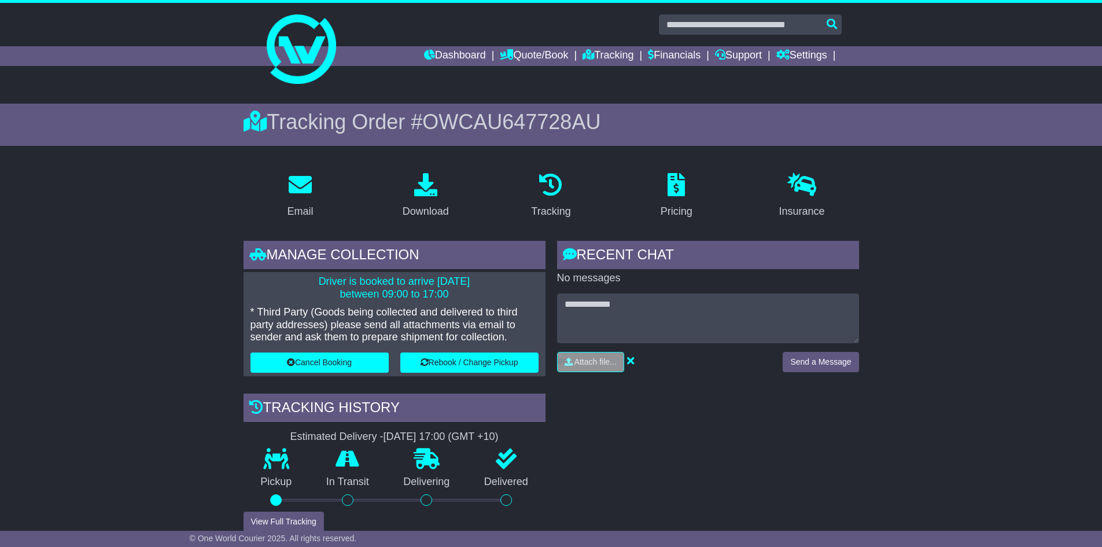 Image resolution: width=1102 pixels, height=547 pixels. I want to click on p: Delivered, so click(506, 482).